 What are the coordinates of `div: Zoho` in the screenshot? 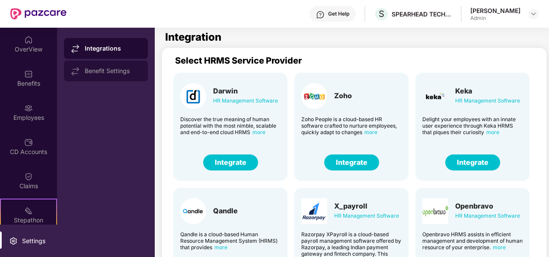 It's located at (343, 96).